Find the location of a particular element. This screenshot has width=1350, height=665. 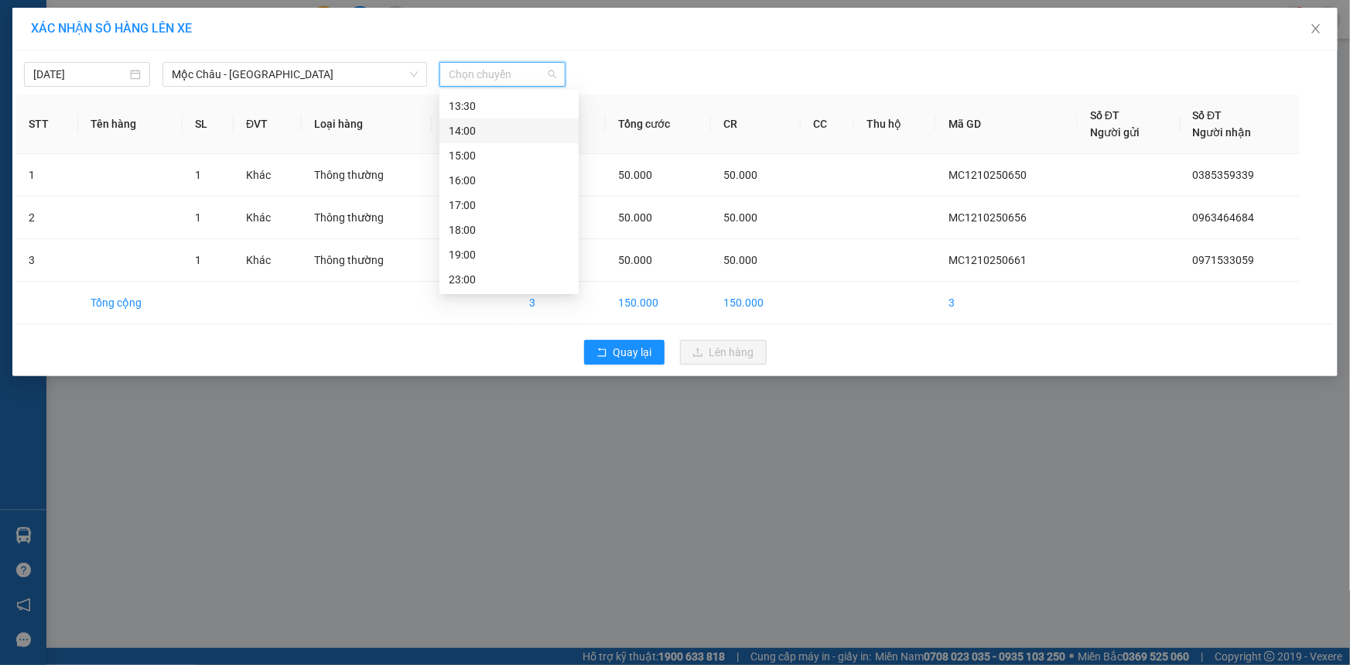

th: Mã GD is located at coordinates (1007, 124).